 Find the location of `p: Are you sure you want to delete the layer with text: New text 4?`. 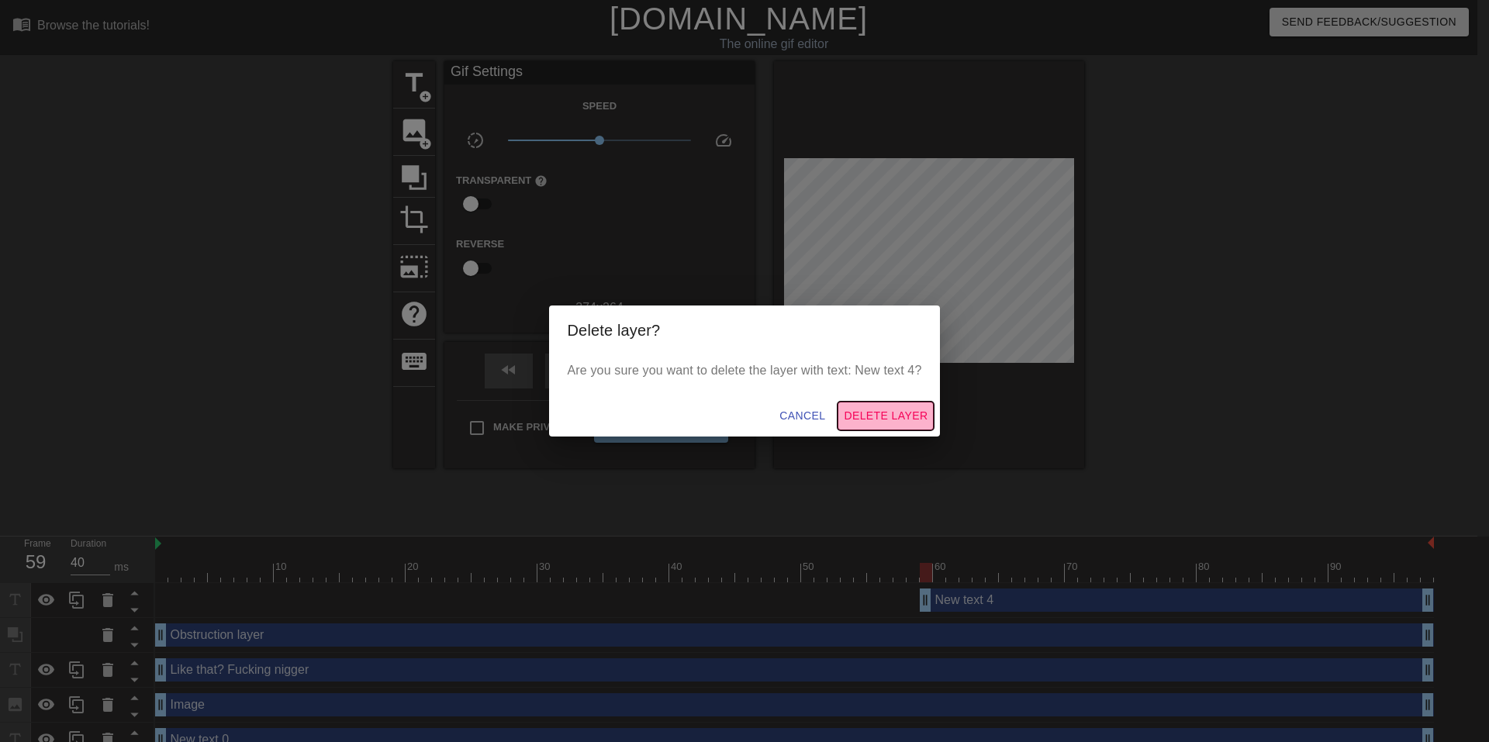

p: Are you sure you want to delete the layer with text: New text 4? is located at coordinates (744, 371).